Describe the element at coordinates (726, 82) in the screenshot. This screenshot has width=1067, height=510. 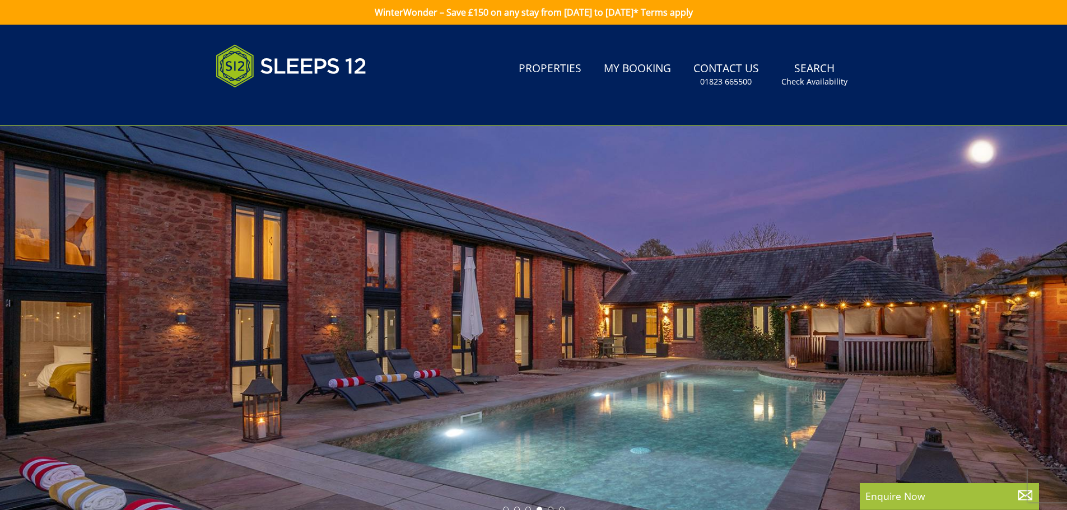
I see `small: 01823 665500` at that location.